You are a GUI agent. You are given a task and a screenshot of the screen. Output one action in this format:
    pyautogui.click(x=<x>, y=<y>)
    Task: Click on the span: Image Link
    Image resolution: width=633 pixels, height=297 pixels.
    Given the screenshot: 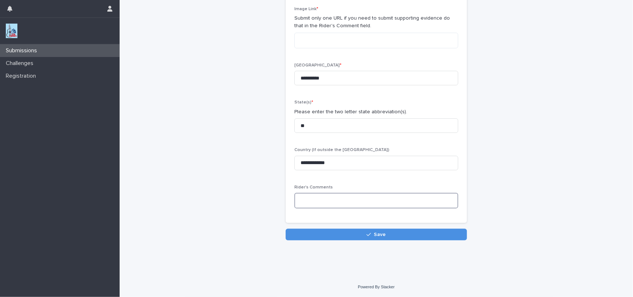 What is the action you would take?
    pyautogui.click(x=306, y=9)
    